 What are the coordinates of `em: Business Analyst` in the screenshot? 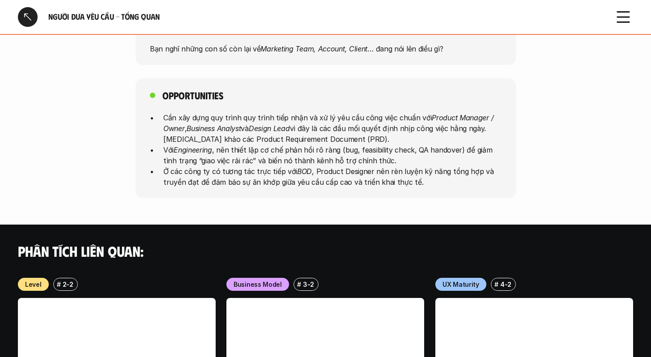 It's located at (213, 128).